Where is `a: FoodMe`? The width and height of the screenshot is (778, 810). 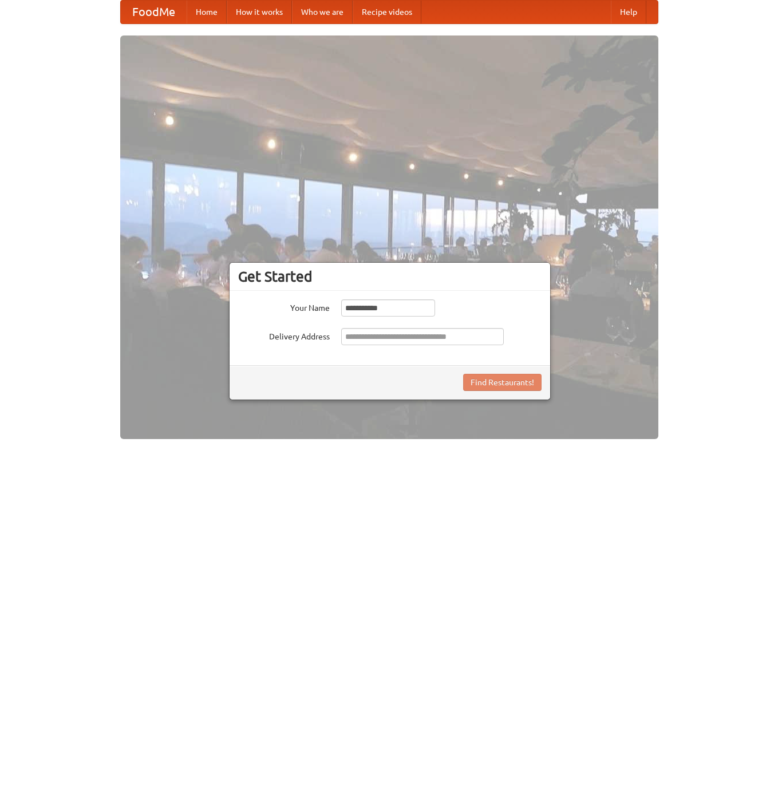 a: FoodMe is located at coordinates (153, 12).